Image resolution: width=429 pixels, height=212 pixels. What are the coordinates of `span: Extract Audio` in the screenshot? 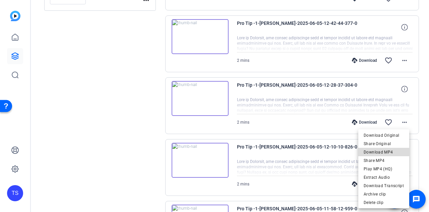 It's located at (384, 177).